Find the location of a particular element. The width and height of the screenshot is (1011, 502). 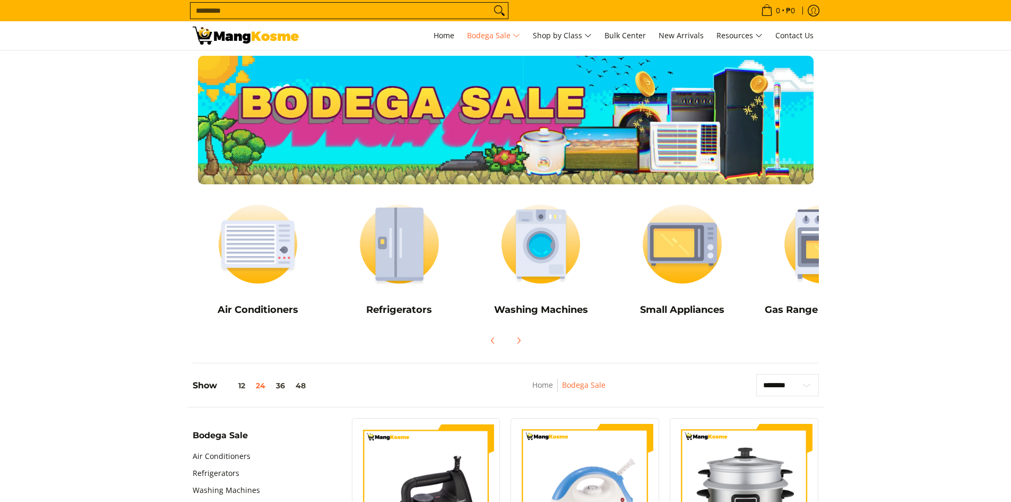

img: Refrigerators is located at coordinates (399, 244).